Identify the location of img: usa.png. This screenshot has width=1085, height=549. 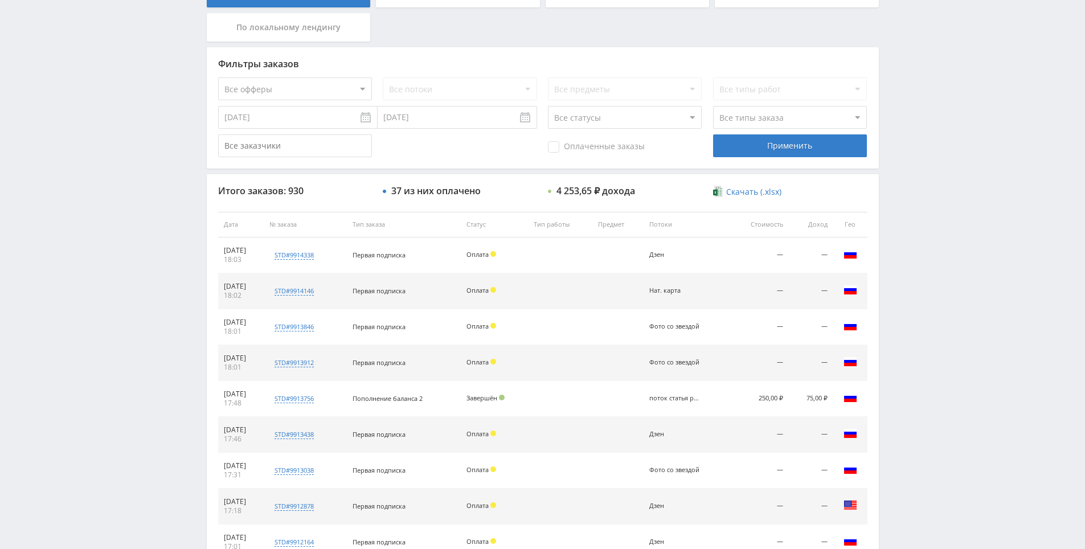
(850, 505).